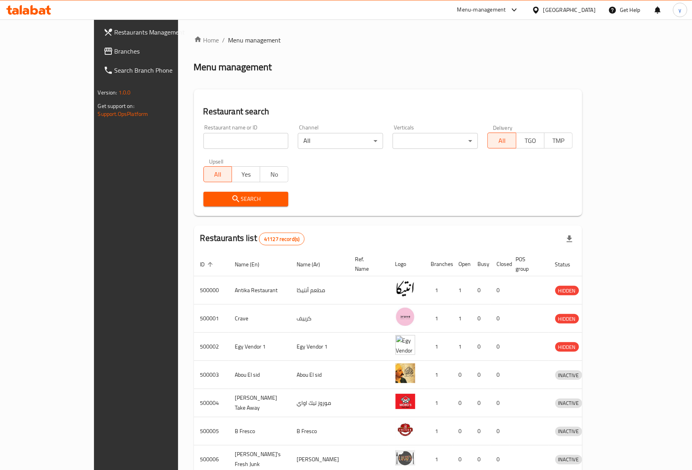 Image resolution: width=692 pixels, height=470 pixels. Describe the element at coordinates (260, 290) in the screenshot. I see `td: Antika Restaurant` at that location.